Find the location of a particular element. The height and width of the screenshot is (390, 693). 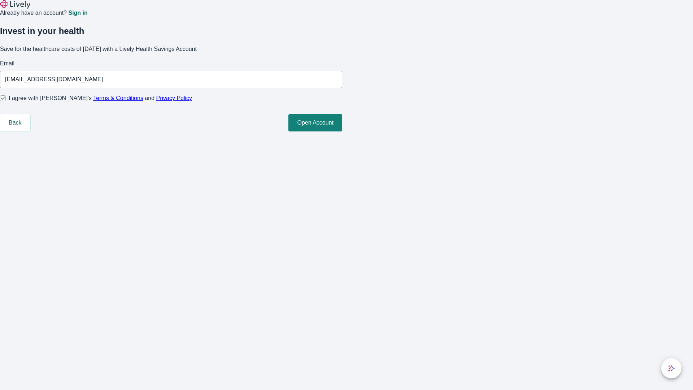

svg: Lively AI Assistant is located at coordinates (671, 368).